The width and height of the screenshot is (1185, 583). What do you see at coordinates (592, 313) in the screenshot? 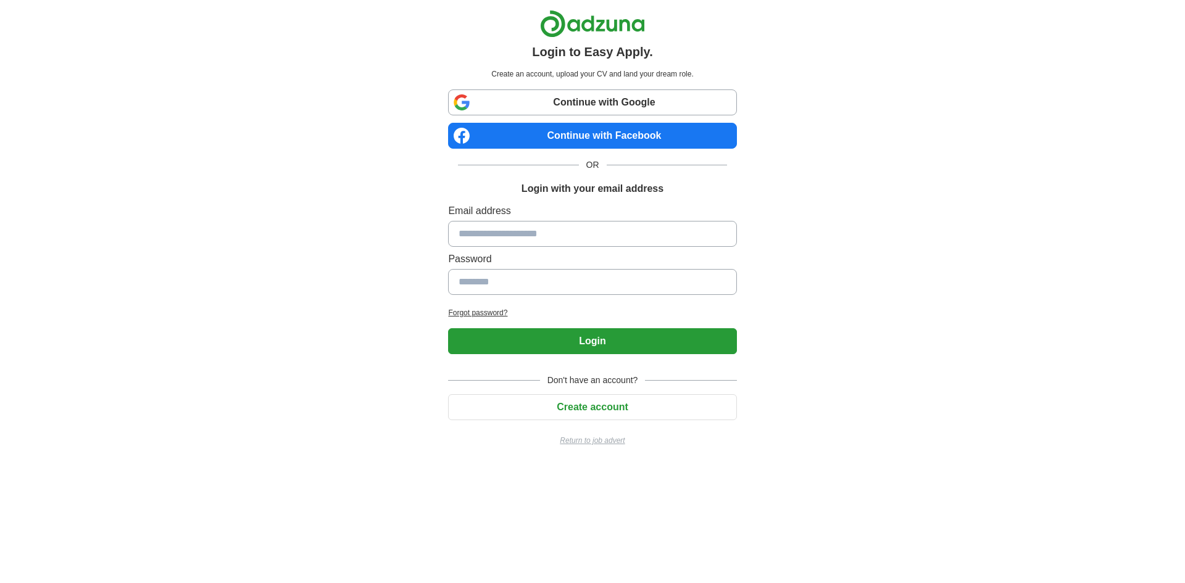
I see `a: Forgot password?` at bounding box center [592, 313].